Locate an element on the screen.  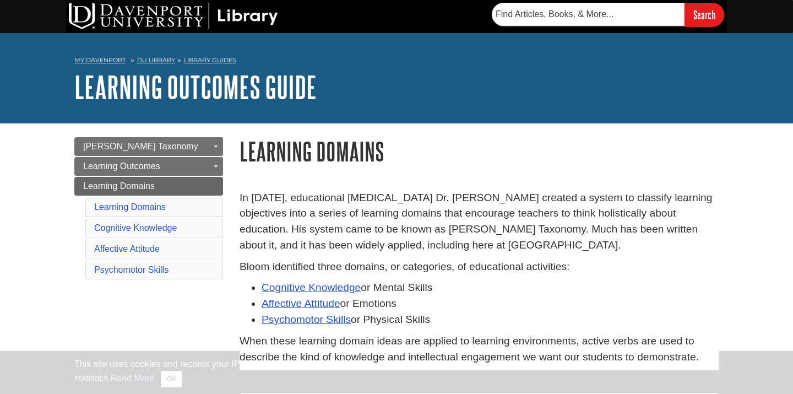
input: Search is located at coordinates (704, 14).